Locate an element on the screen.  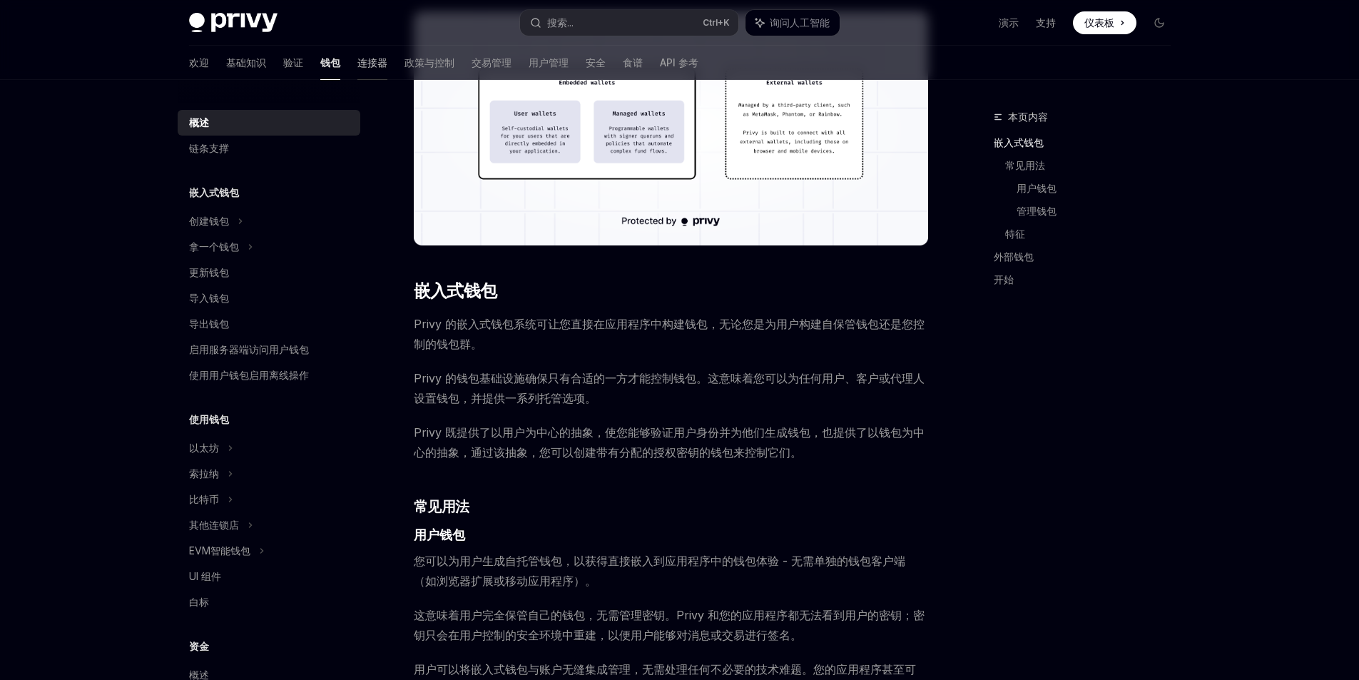
a: 使用用户钱包启用离线操作 is located at coordinates (269, 375).